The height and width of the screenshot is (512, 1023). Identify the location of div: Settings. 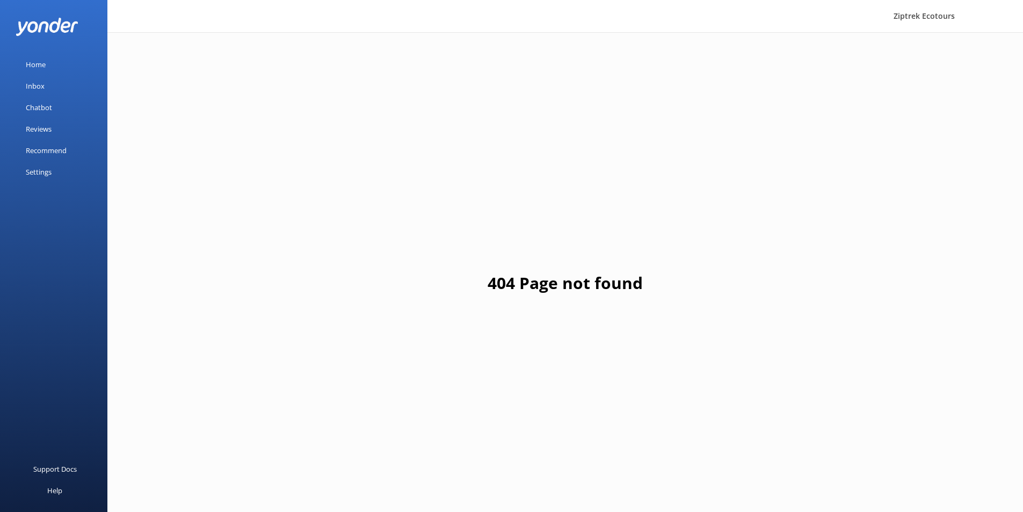
(39, 172).